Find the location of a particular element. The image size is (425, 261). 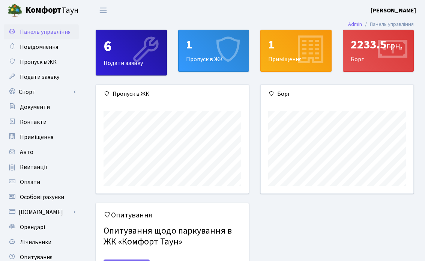

span: Таун is located at coordinates (52, 11).